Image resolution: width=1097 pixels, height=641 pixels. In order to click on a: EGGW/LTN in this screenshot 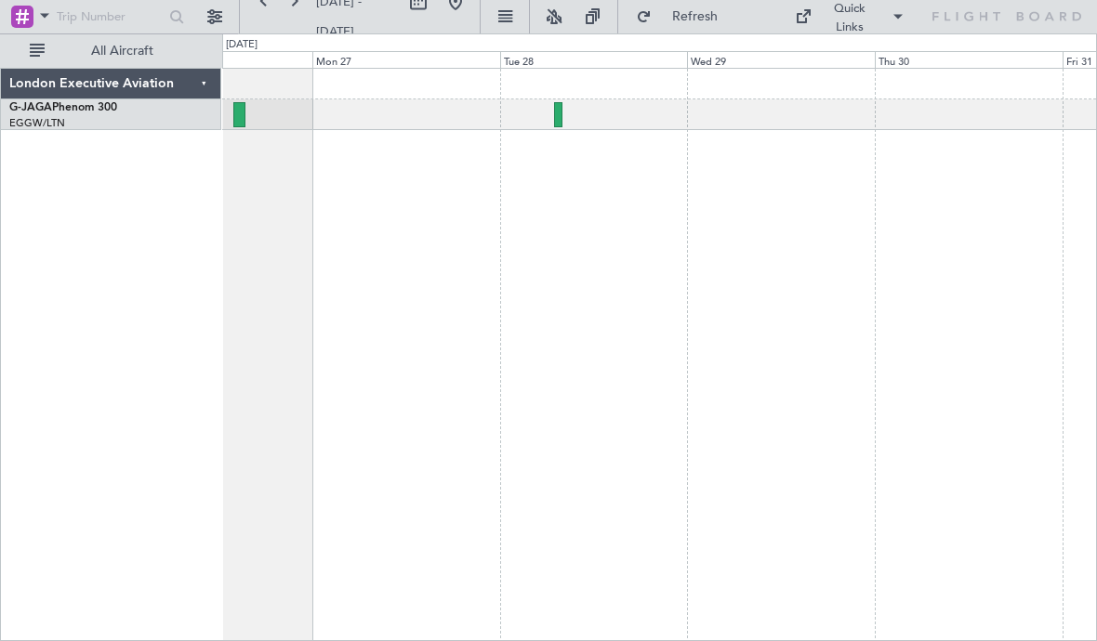, I will do `click(37, 123)`.